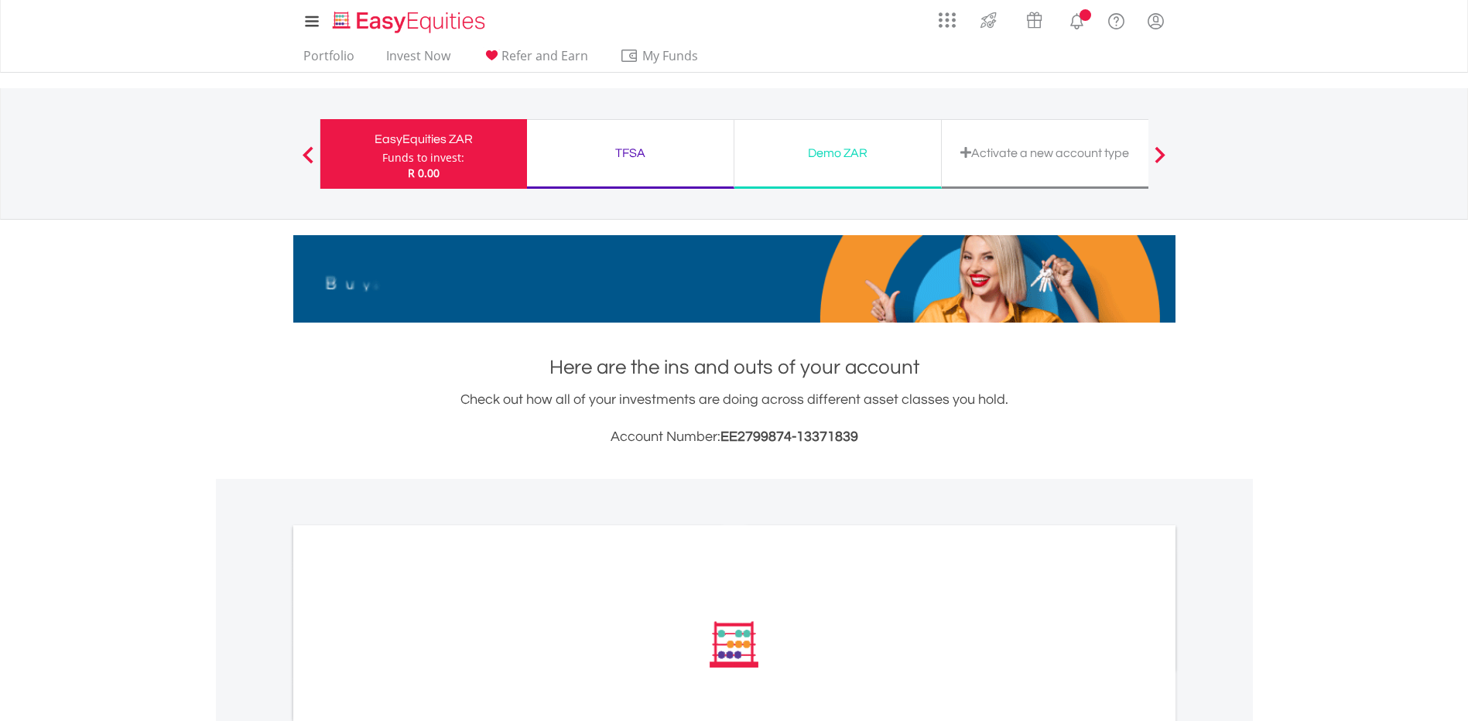 The height and width of the screenshot is (721, 1468). Describe the element at coordinates (1076, 19) in the screenshot. I see `a: Notifications` at that location.